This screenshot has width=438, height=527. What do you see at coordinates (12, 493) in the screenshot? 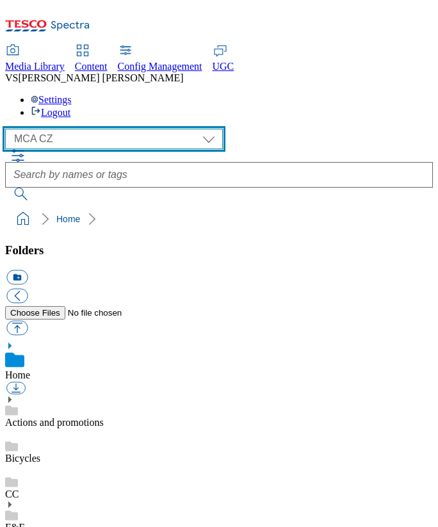
I see `a: CC` at bounding box center [12, 493].